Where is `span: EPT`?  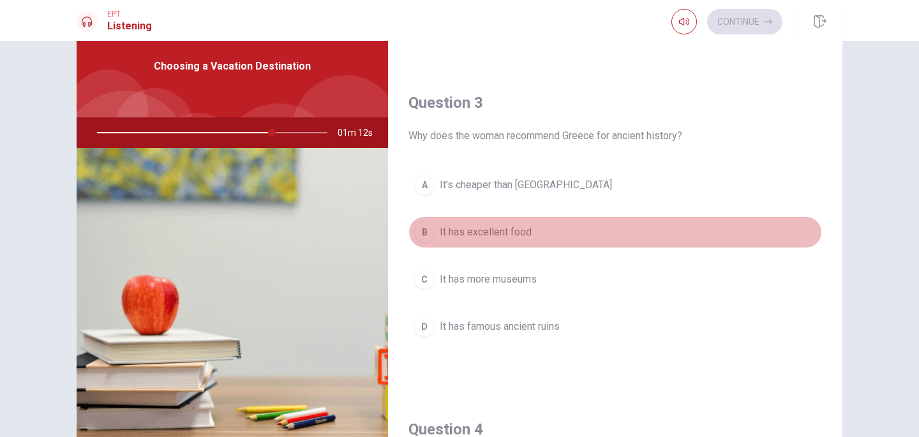
span: EPT is located at coordinates (130, 14).